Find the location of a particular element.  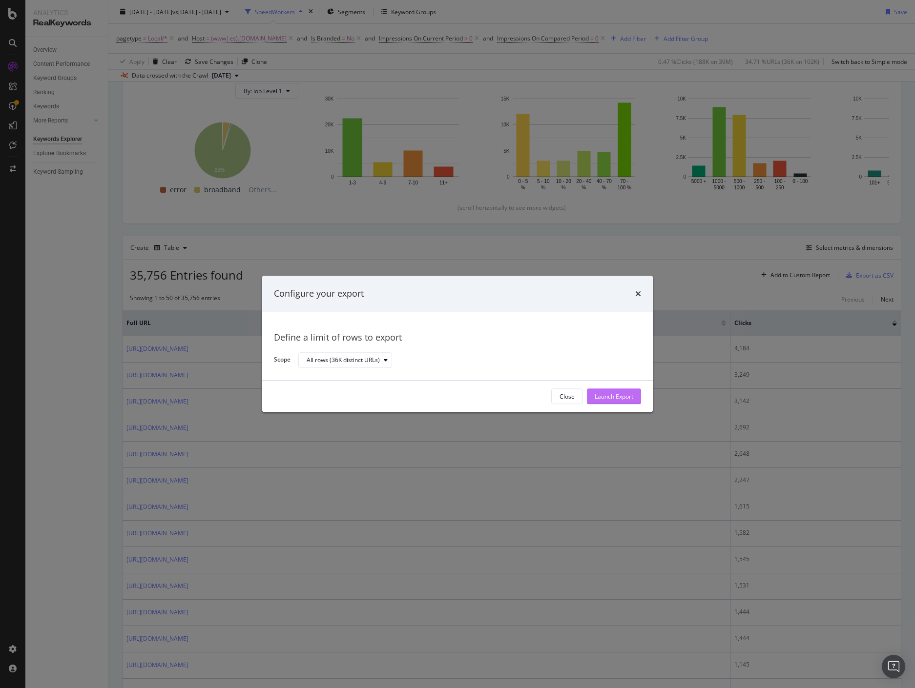

button: Close is located at coordinates (567, 397).